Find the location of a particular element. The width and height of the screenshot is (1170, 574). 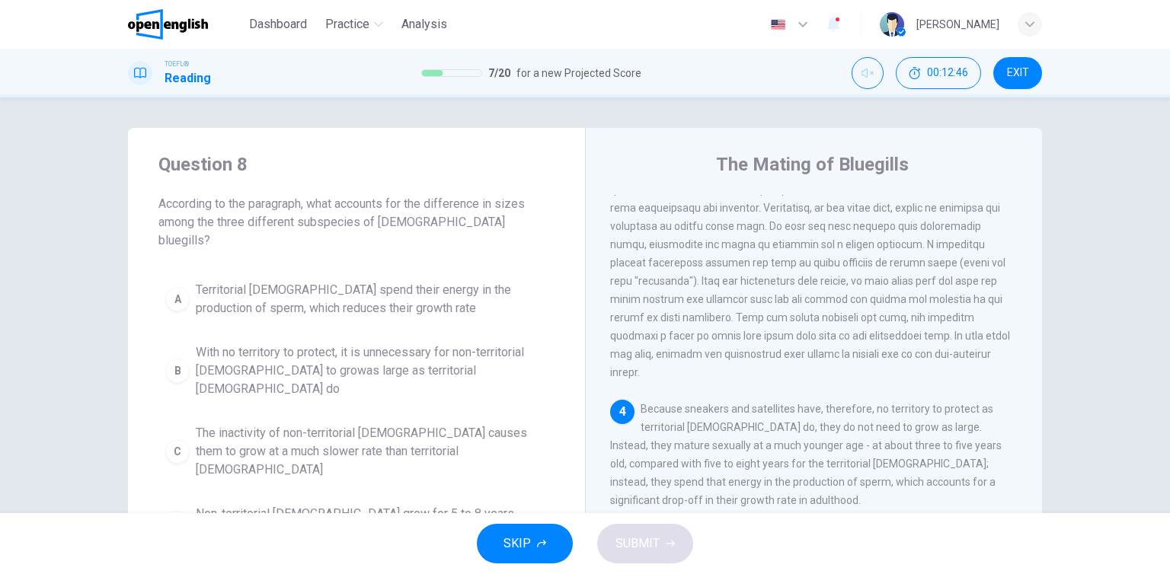

h4: The Mating of Bluegills is located at coordinates (812, 165).